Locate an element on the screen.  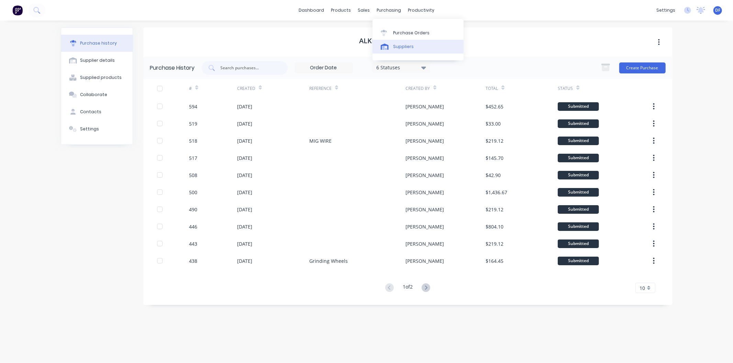
div: Settings is located at coordinates (89, 129).